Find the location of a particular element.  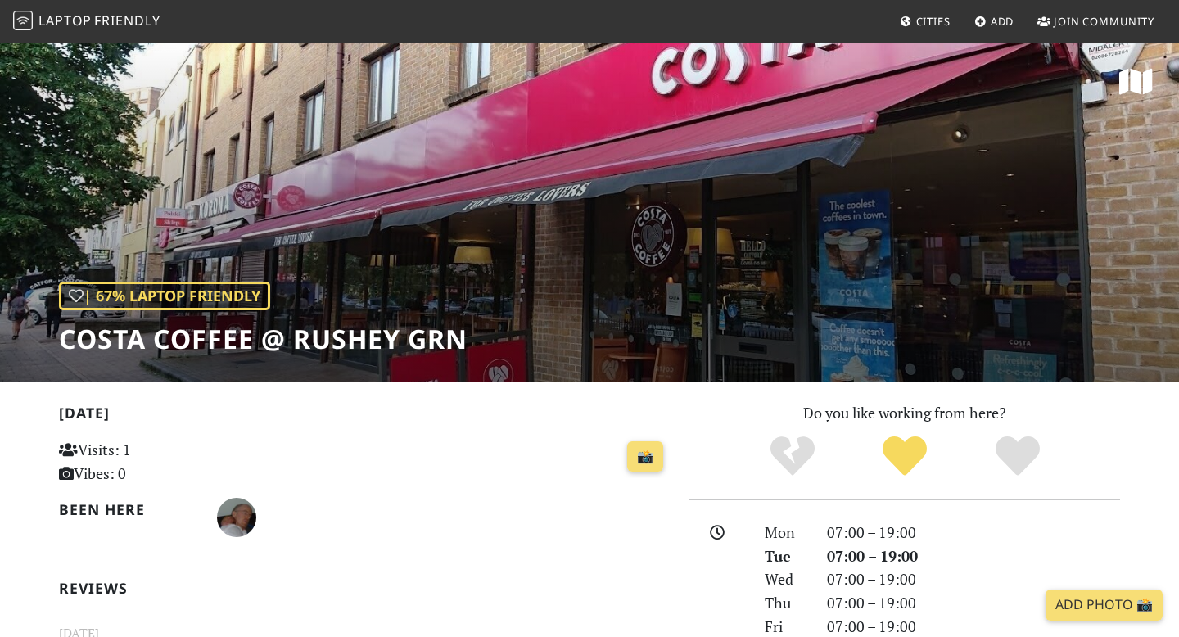

div: Yes is located at coordinates (905, 456).